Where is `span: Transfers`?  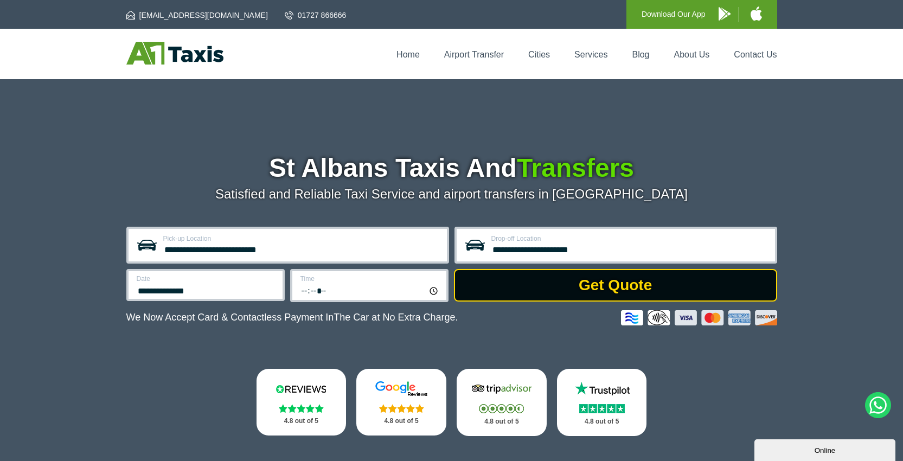
span: Transfers is located at coordinates (575, 168).